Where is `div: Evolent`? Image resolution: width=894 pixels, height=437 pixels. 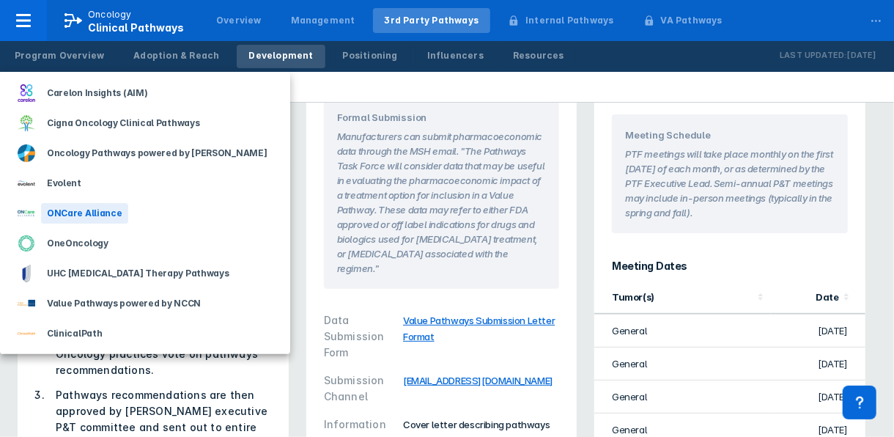
div: Evolent is located at coordinates (64, 183).